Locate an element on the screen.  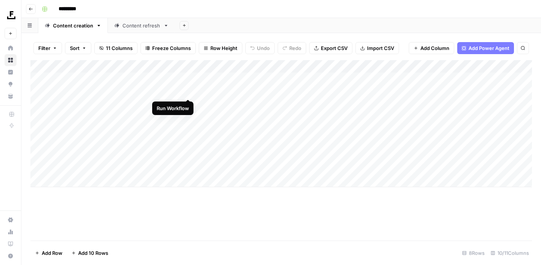
button: Filter is located at coordinates (48, 48).